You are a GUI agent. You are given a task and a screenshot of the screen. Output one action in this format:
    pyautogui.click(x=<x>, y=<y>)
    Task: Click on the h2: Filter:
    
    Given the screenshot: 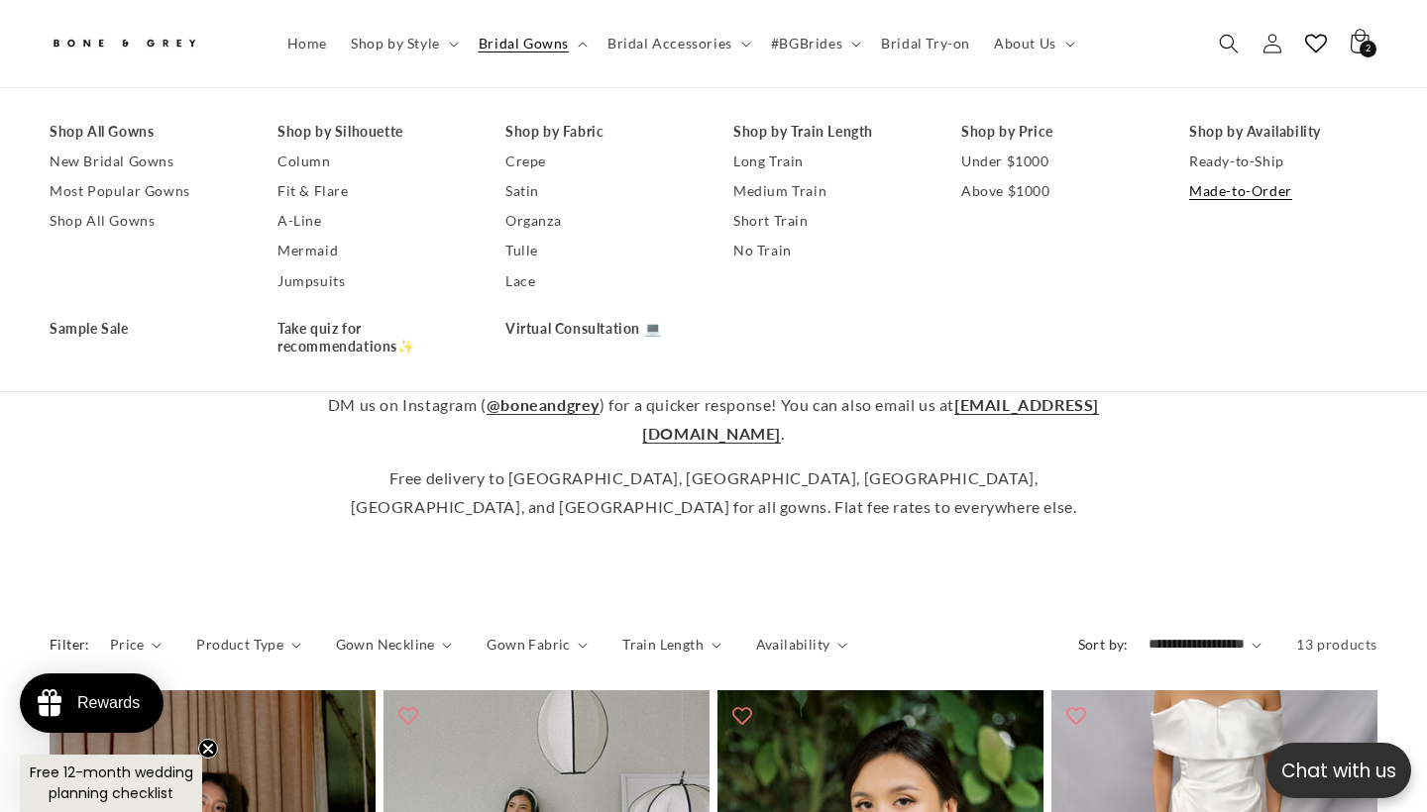 What is the action you would take?
    pyautogui.click(x=69, y=644)
    